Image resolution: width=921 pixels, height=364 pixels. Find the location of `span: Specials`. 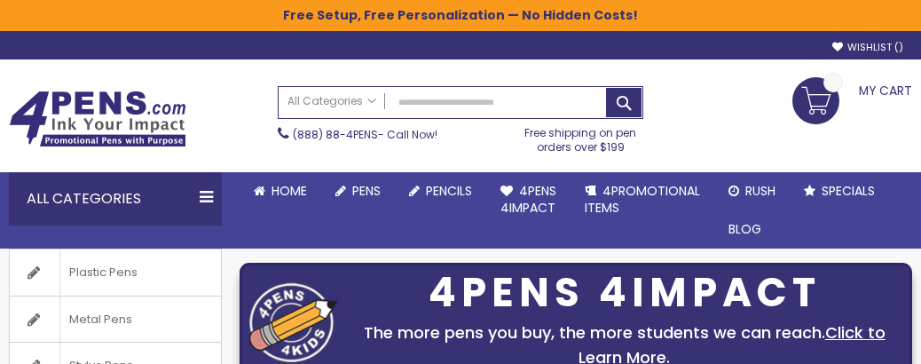

span: Specials is located at coordinates (848, 191).